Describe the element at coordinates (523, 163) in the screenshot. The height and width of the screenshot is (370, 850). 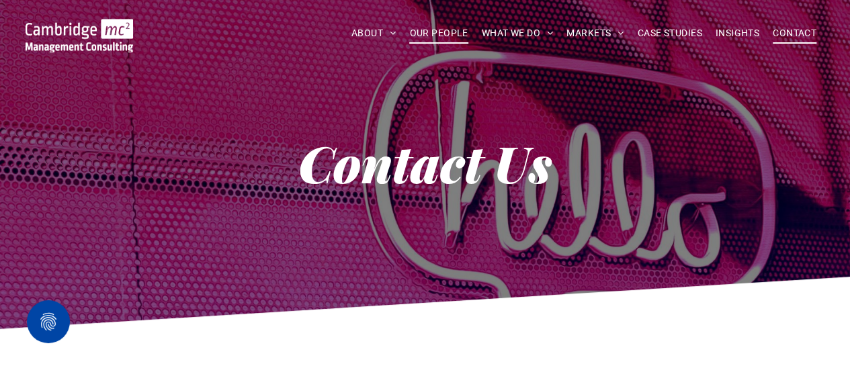
I see `strong: Us` at that location.